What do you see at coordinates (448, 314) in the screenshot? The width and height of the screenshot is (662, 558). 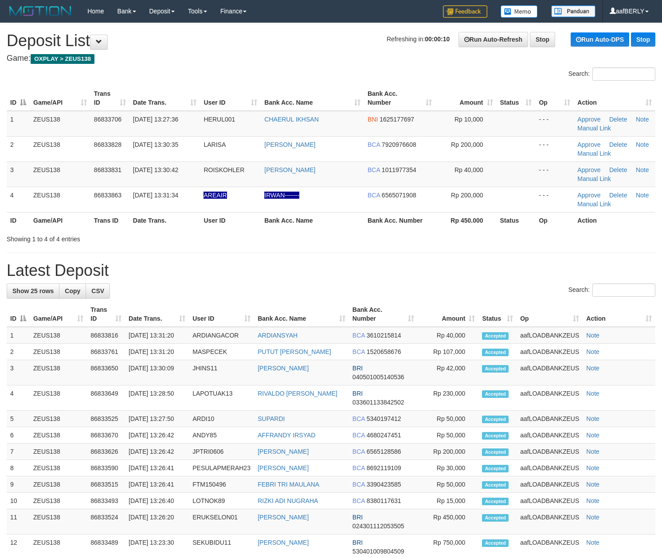 I see `th: Amount: activate to sort column ascending` at bounding box center [448, 314].